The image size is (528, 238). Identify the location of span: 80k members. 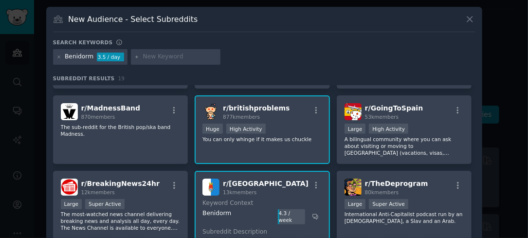
(382, 192).